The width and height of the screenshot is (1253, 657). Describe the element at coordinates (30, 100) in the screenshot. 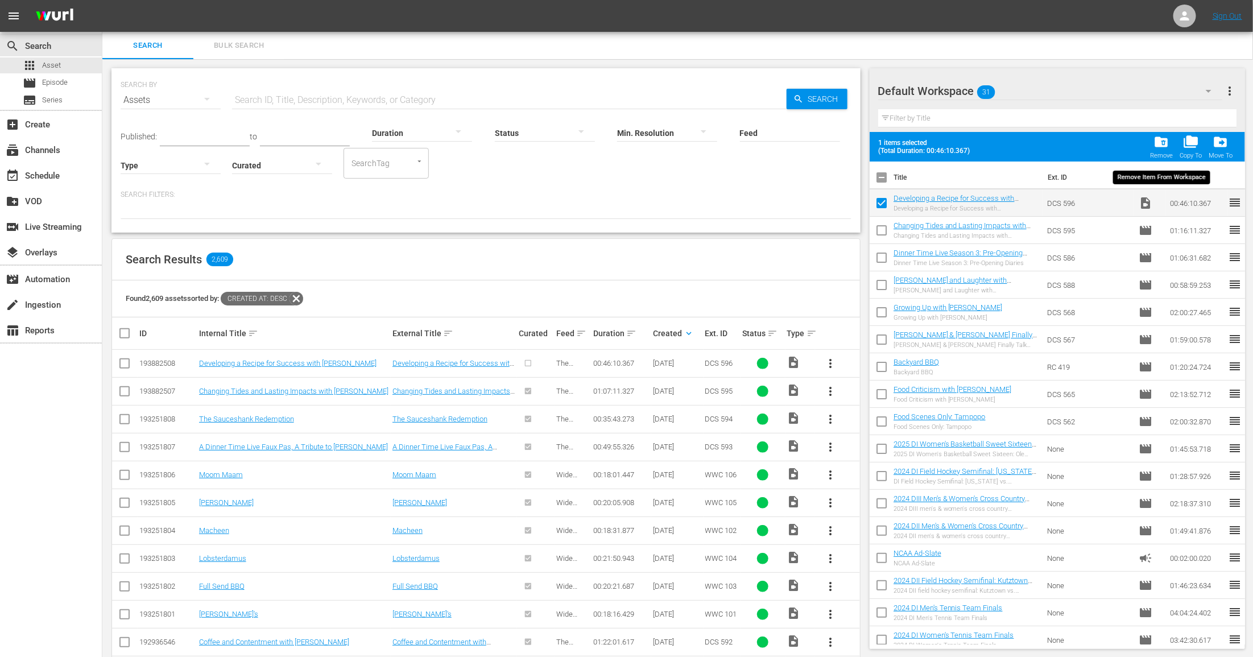

I see `span: Series` at that location.